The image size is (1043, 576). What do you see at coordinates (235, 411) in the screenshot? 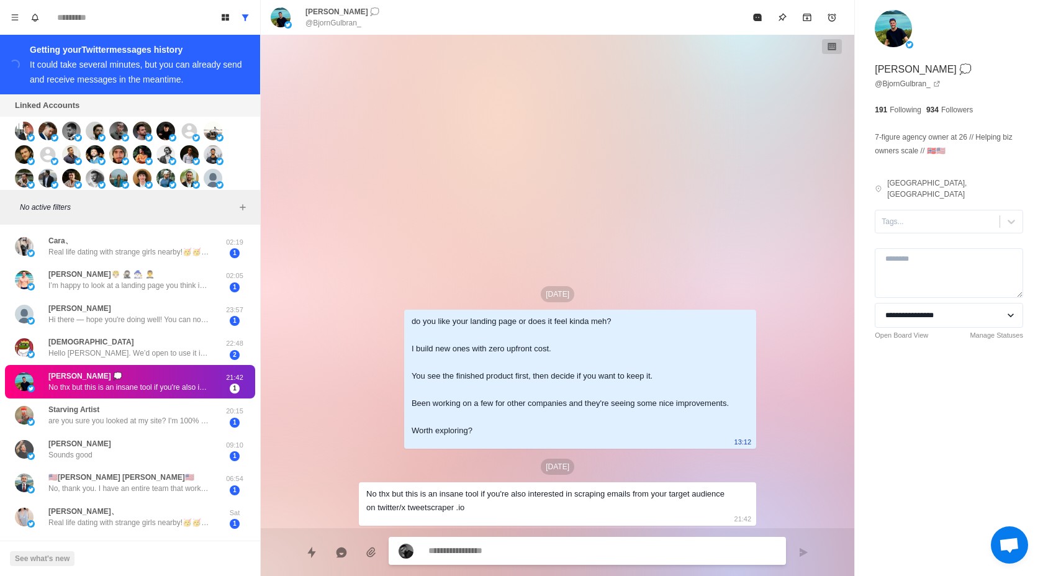
I see `p: 20:15` at bounding box center [235, 411].